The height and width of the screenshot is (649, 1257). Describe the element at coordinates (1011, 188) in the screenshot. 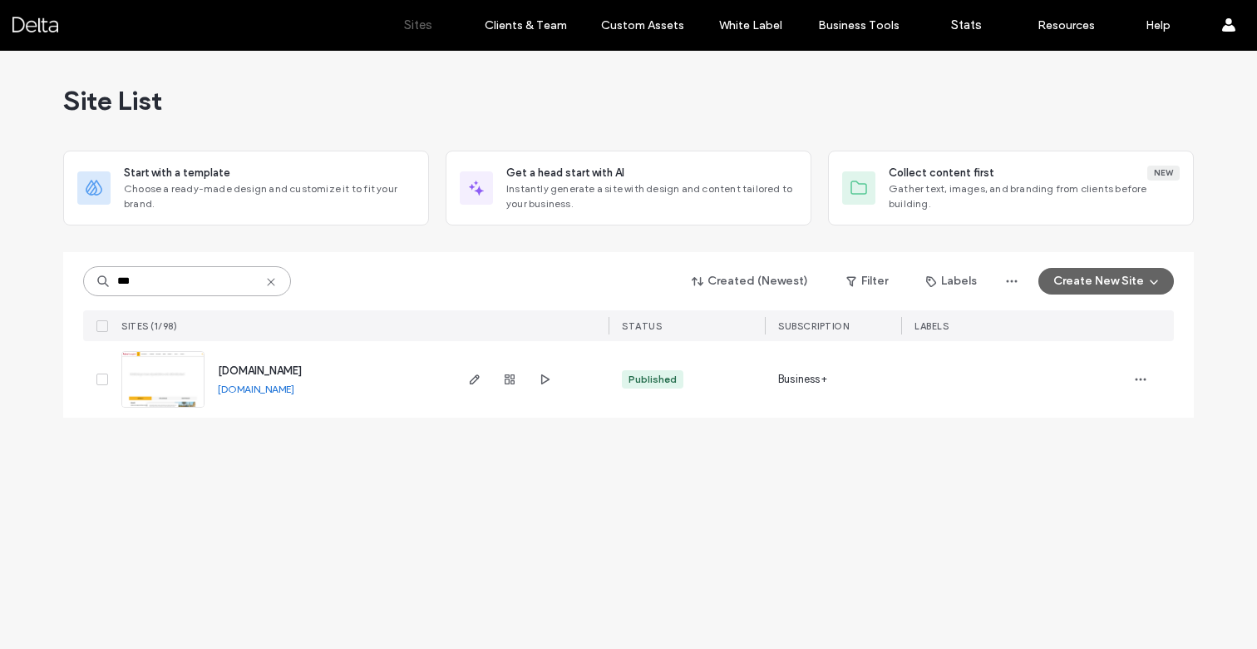

I see `div: Collect content firstNewGather text, images, and branding from clients before building.` at that location.